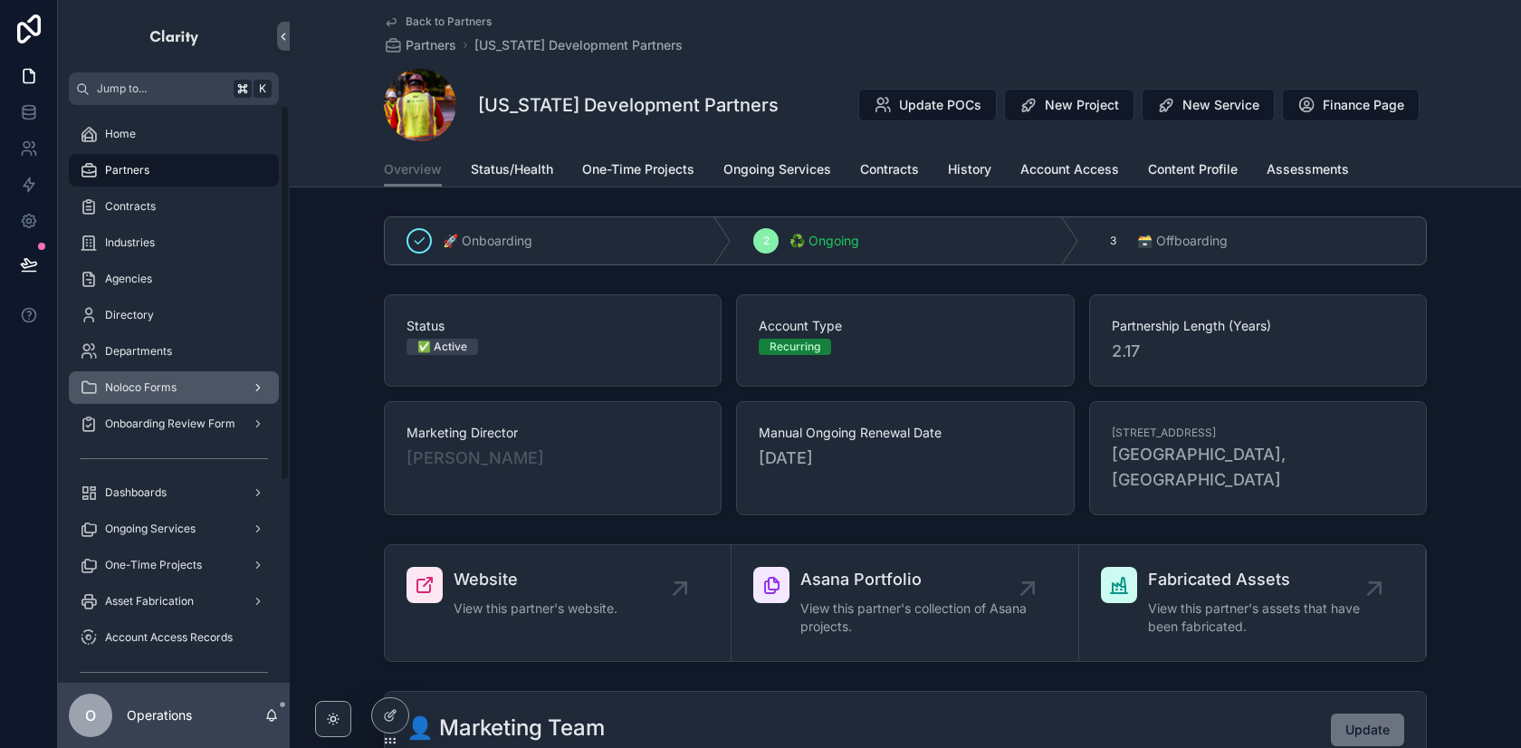 This screenshot has height=748, width=1521. What do you see at coordinates (168, 638) in the screenshot?
I see `span: Account Access Records` at bounding box center [168, 638].